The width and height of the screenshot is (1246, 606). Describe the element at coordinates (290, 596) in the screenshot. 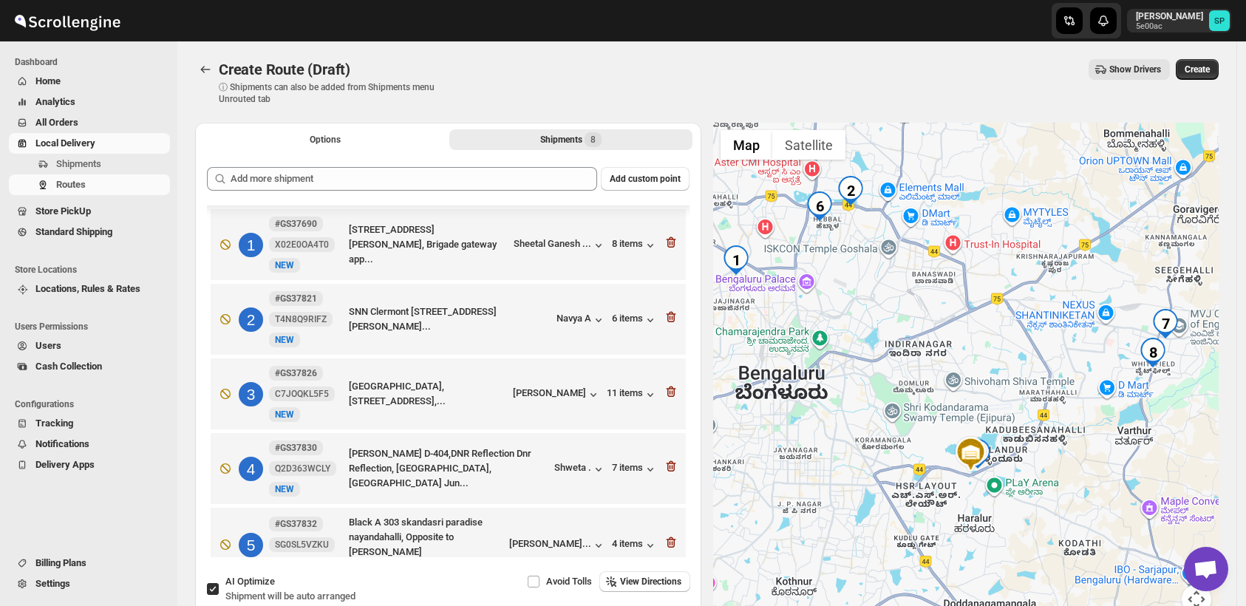

I see `span: Shipment will be auto arranged` at that location.